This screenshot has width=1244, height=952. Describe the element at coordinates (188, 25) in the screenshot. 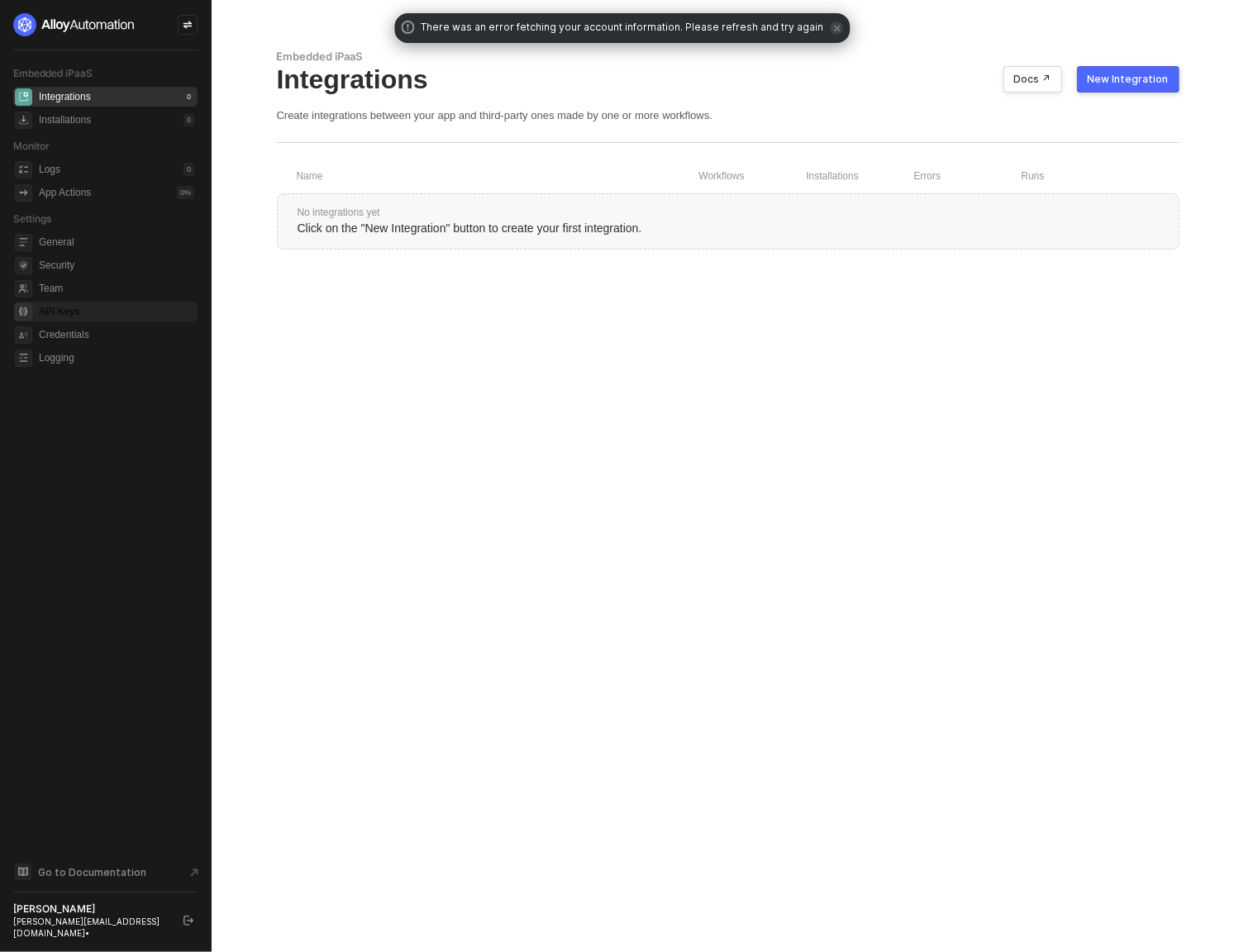

I see `span: icon-swap` at that location.